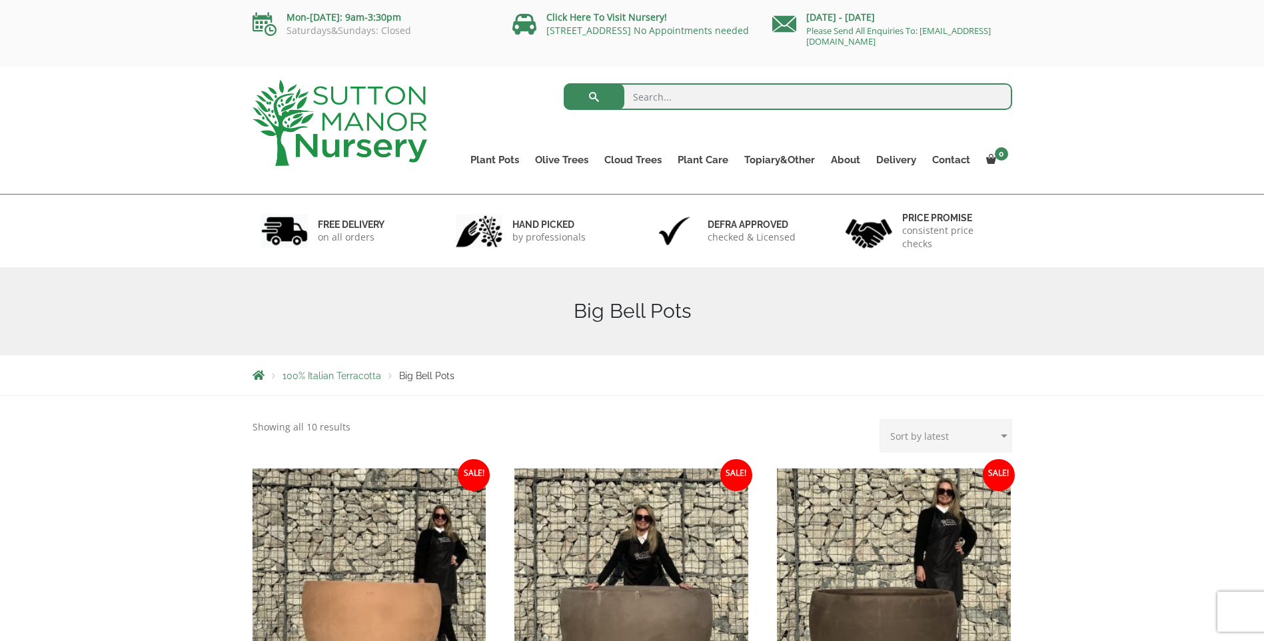 This screenshot has height=641, width=1264. Describe the element at coordinates (995, 160) in the screenshot. I see `a: 0` at that location.